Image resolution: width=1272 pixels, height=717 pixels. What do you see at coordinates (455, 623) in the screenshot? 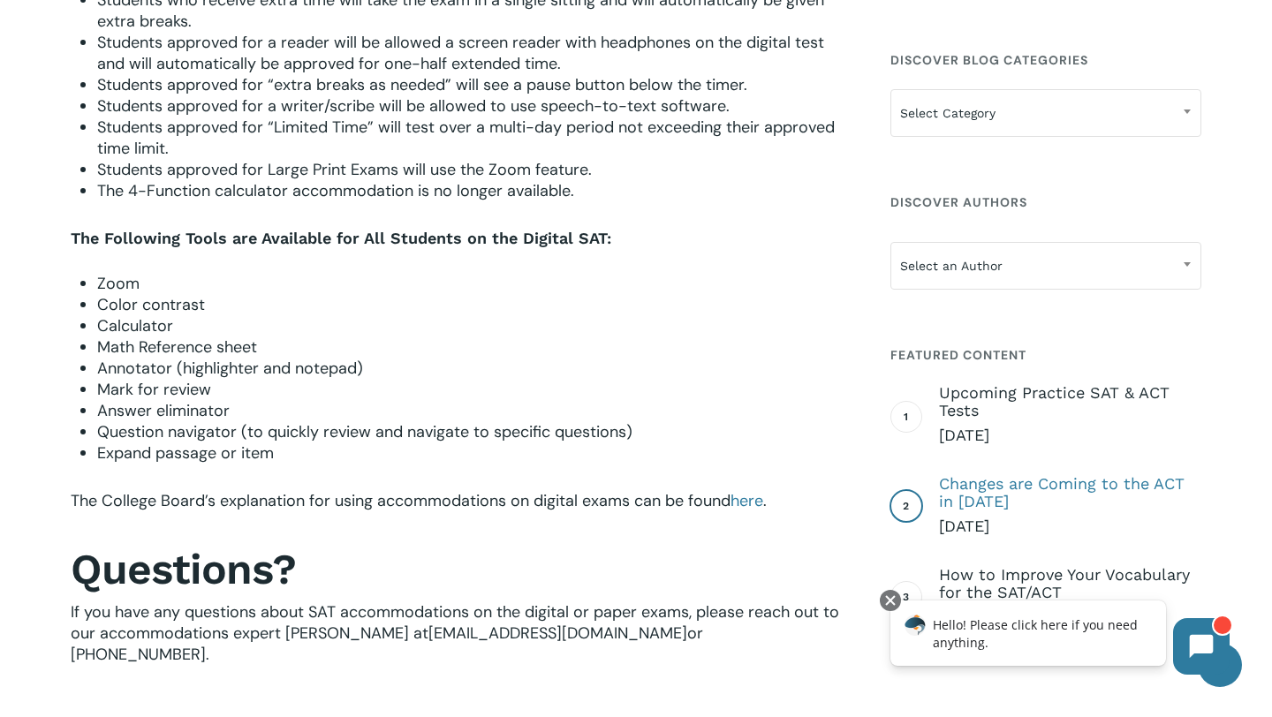
I see `span: If you have any questions about SAT accommodations on the digital or paper exams, please reach ou...` at bounding box center [455, 623].